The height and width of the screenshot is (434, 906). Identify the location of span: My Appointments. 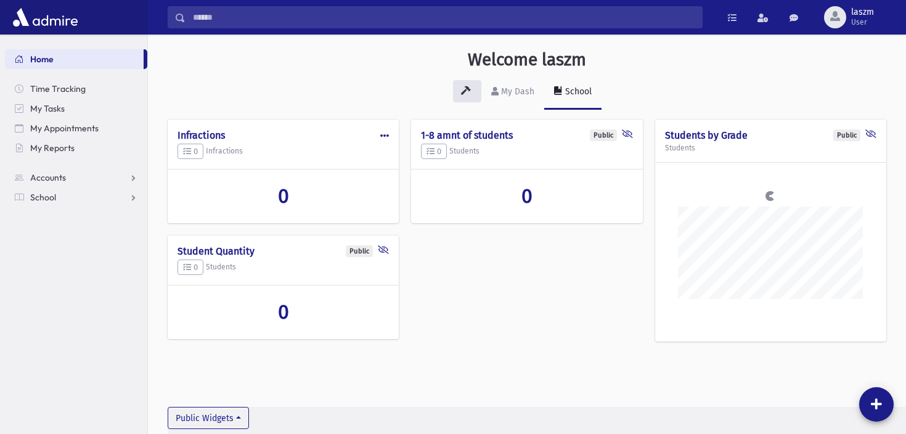
(64, 128).